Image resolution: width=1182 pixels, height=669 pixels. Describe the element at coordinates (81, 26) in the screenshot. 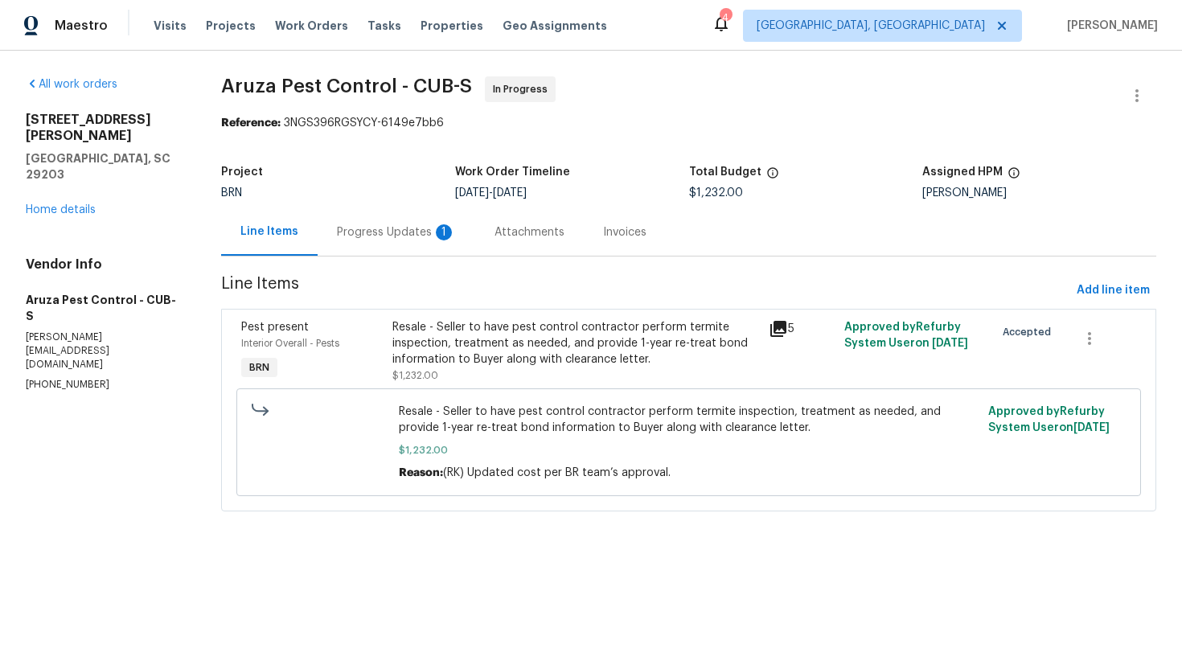

I see `span: Maestro` at that location.